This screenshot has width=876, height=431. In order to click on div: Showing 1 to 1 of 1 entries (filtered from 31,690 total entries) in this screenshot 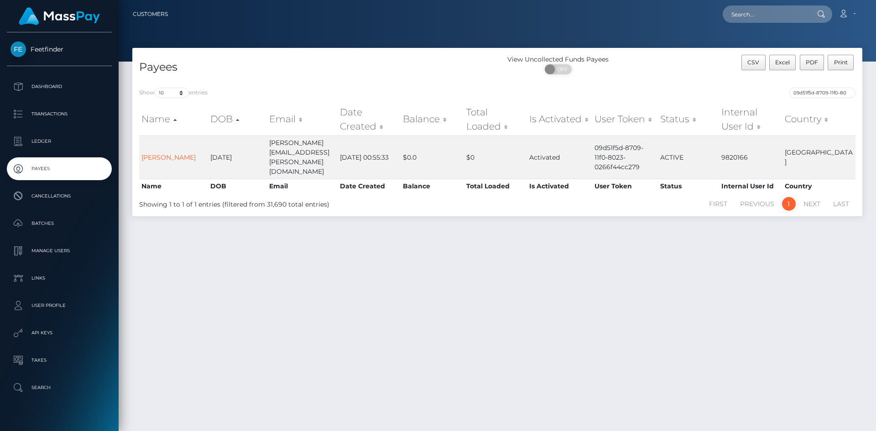, I will do `click(284, 203)`.